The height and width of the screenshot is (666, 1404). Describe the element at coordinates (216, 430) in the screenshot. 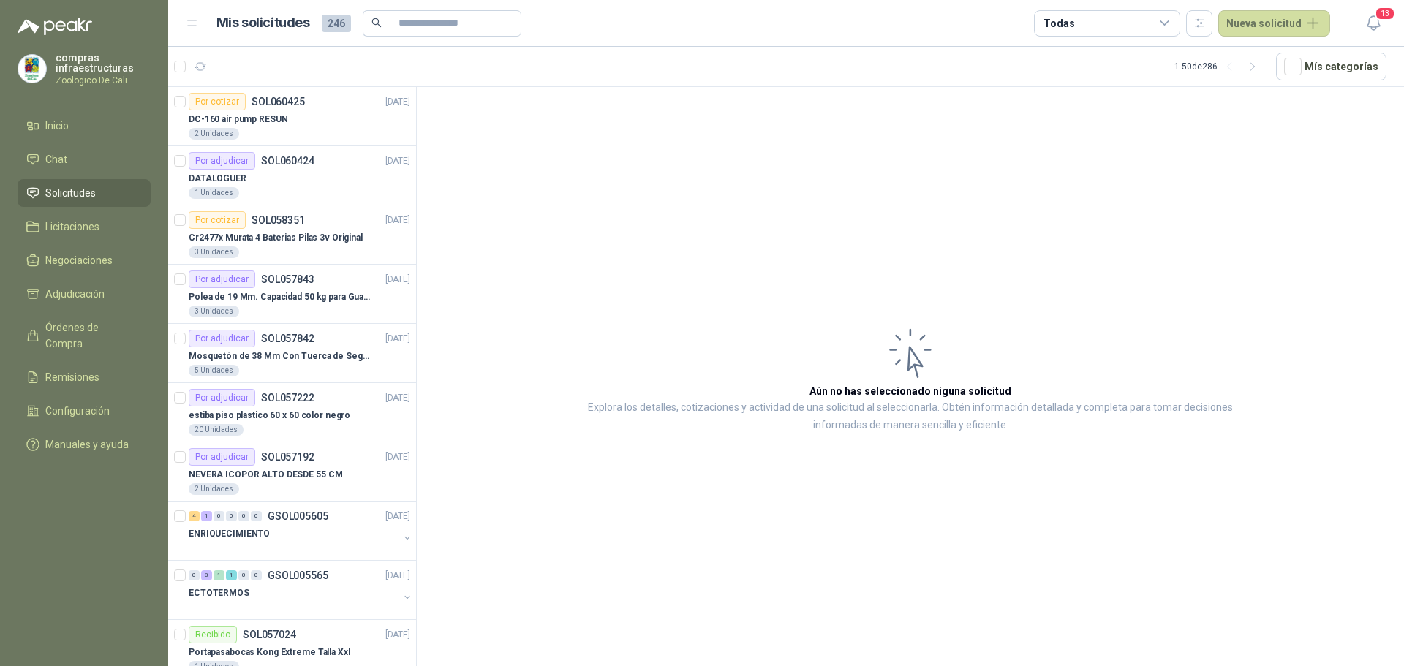

I see `div: 20 Unidades` at that location.